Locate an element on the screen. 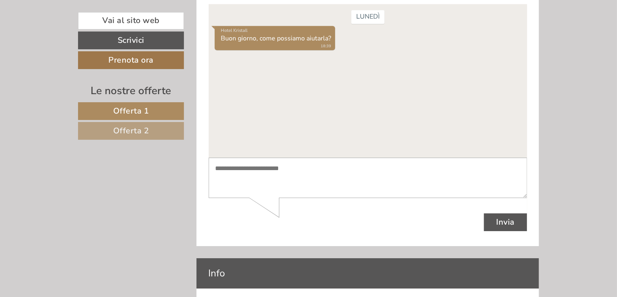 This screenshot has height=297, width=617. a: Prenota ora is located at coordinates (131, 60).